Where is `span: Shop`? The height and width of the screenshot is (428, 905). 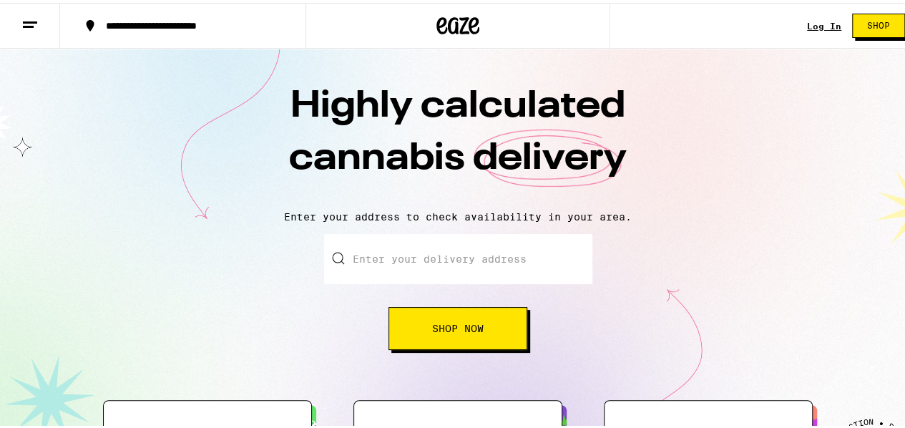
span: Shop is located at coordinates (878, 23).